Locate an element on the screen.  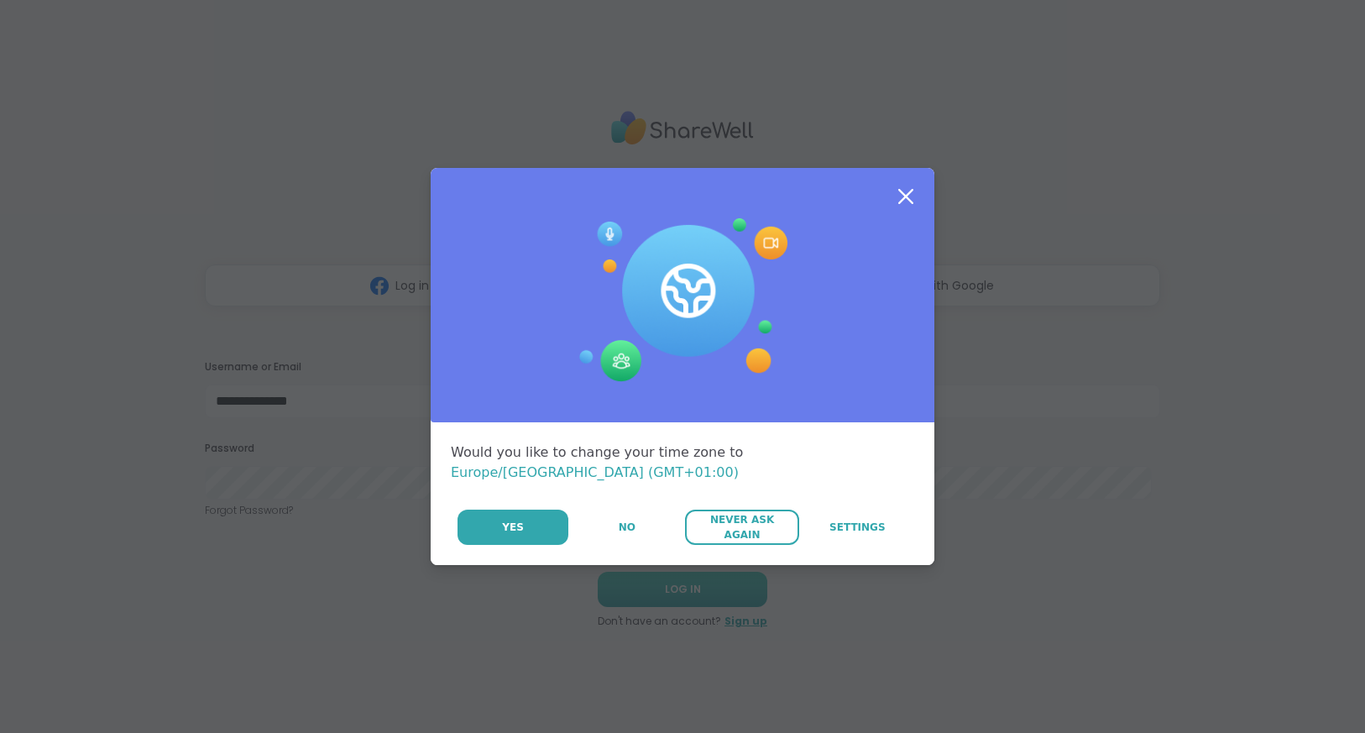
span: Never Ask Again is located at coordinates (741, 527).